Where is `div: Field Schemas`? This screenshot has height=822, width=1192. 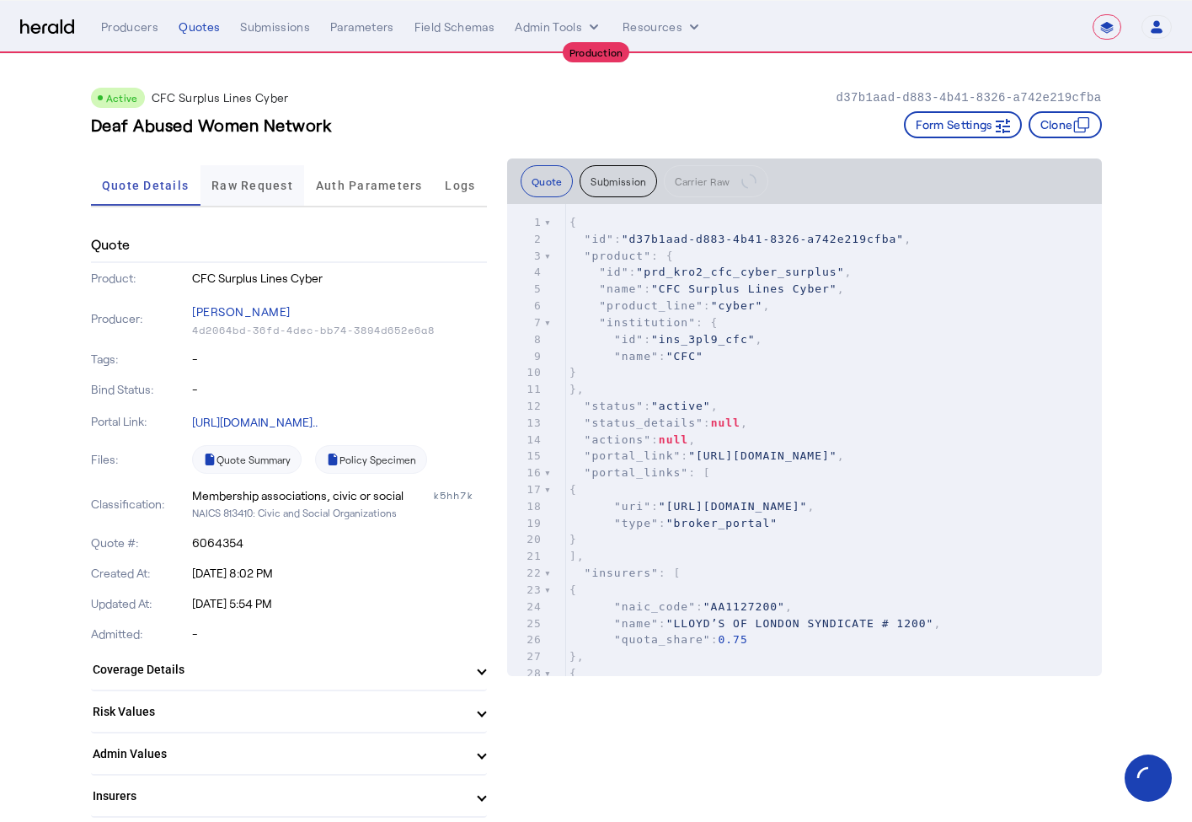
div: Field Schemas is located at coordinates (455, 27).